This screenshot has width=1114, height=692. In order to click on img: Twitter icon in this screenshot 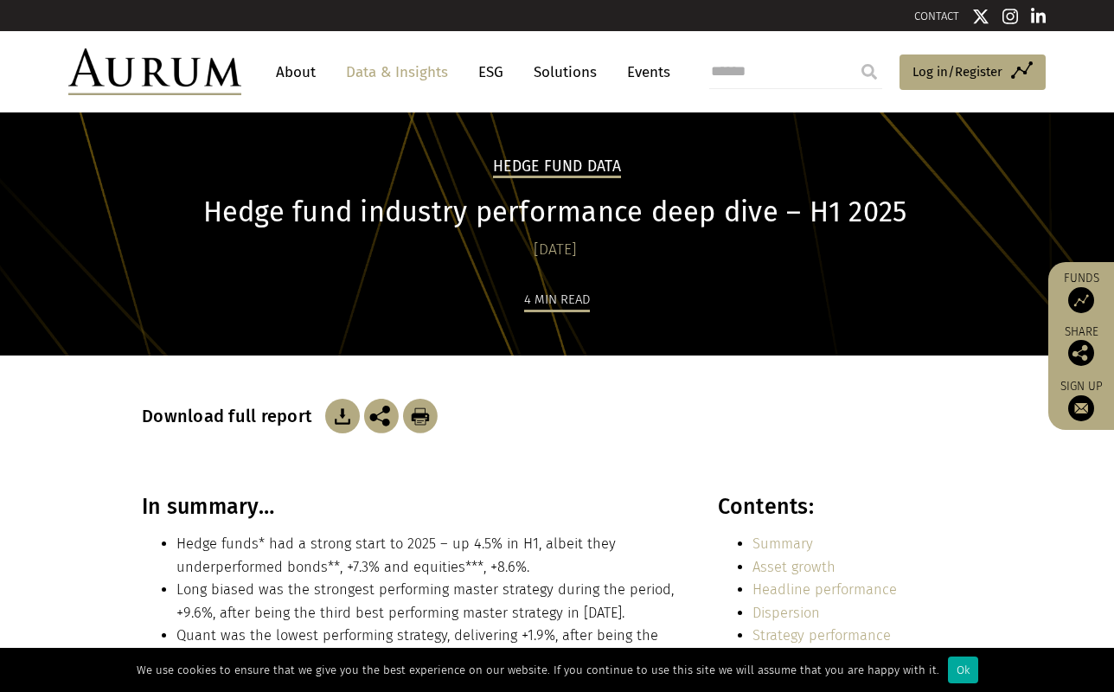, I will do `click(981, 16)`.